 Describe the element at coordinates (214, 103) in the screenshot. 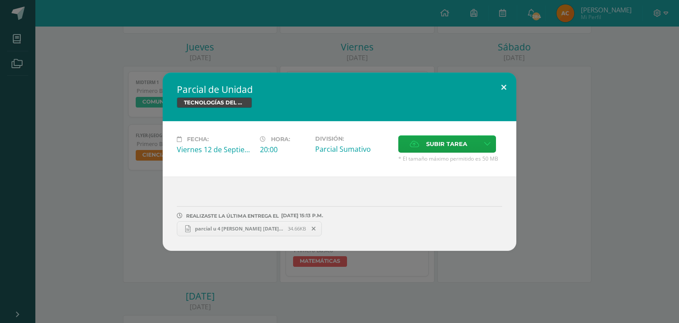

I see `span: TECNOLOGÍAS DEL APRENDIZAJE Y LA COMUNICACIÓN` at that location.